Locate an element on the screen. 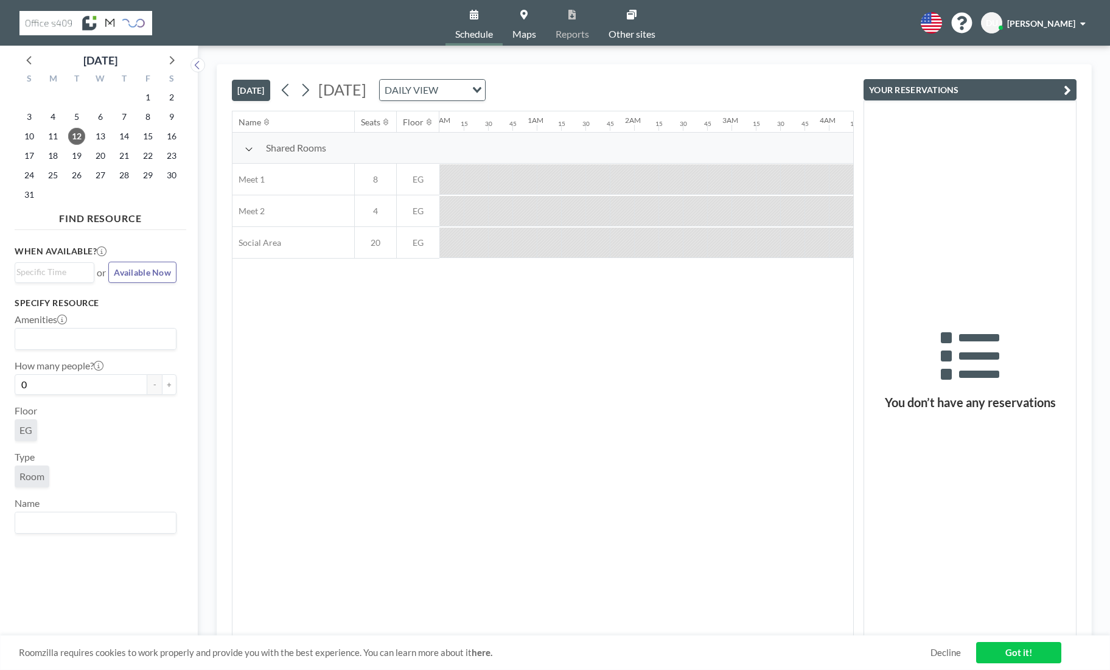 This screenshot has height=670, width=1110. div: F is located at coordinates (147, 80).